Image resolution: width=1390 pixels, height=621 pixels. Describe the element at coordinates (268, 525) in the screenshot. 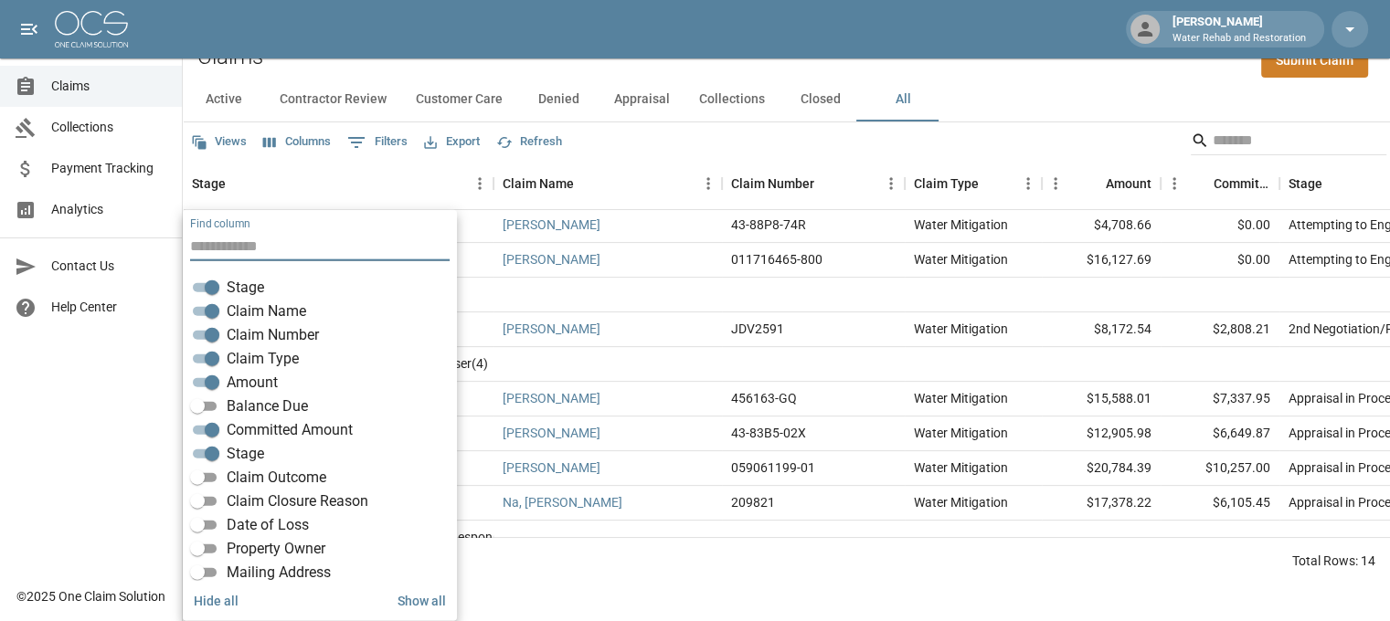

I see `span: Date of Loss` at that location.